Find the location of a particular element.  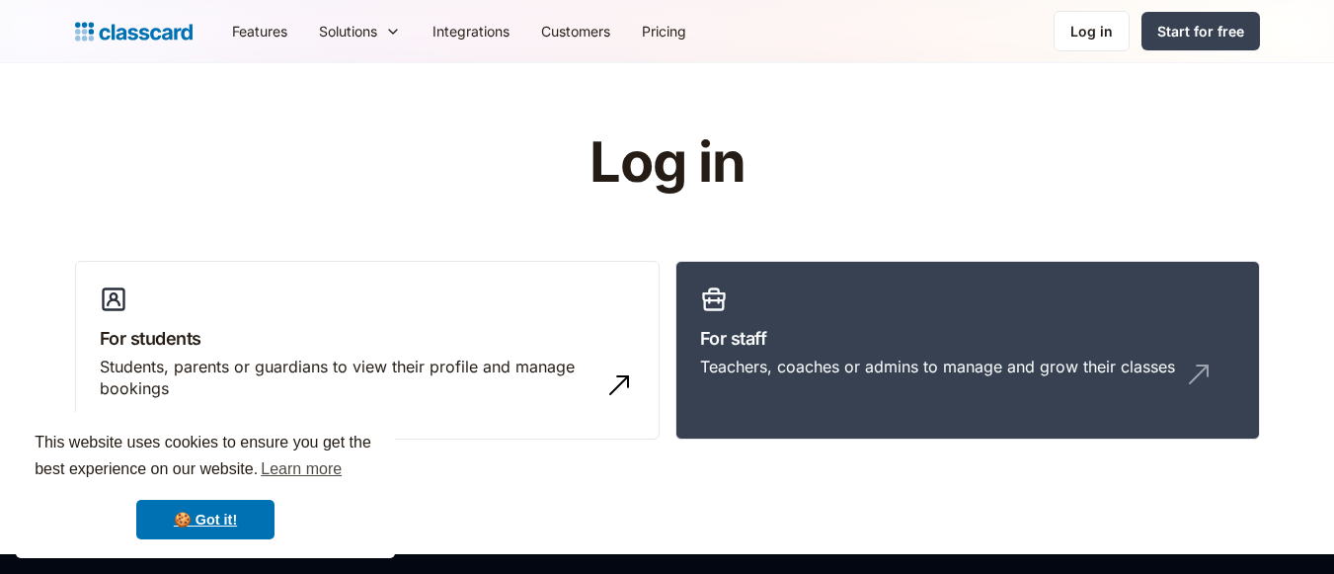

a: For staffTeachers, coaches or admins to manage and grow their classes is located at coordinates (968, 350).